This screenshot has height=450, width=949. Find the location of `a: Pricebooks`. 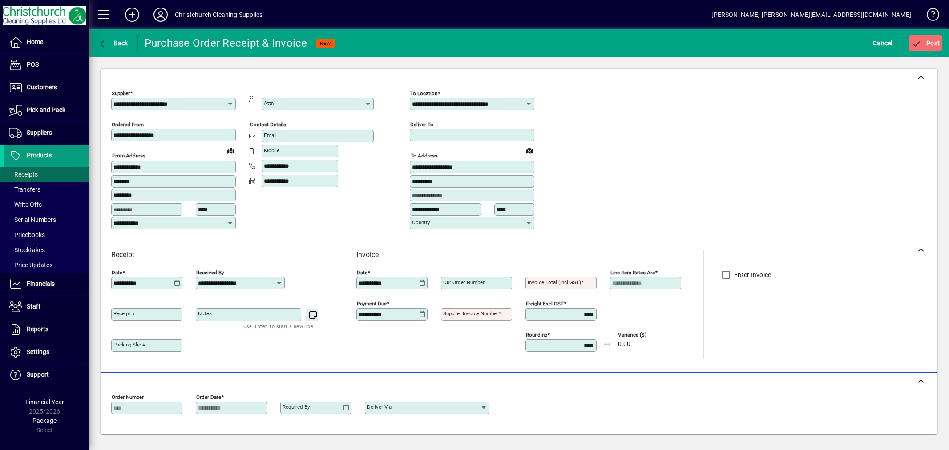

a: Pricebooks is located at coordinates (47, 235).